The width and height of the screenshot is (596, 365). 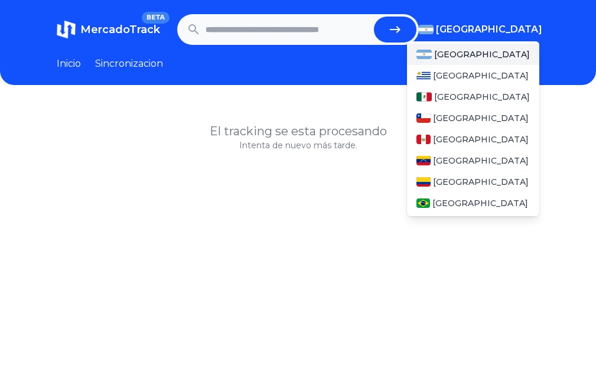 What do you see at coordinates (298, 145) in the screenshot?
I see `p: Intenta de nuevo más tarde.` at bounding box center [298, 145].